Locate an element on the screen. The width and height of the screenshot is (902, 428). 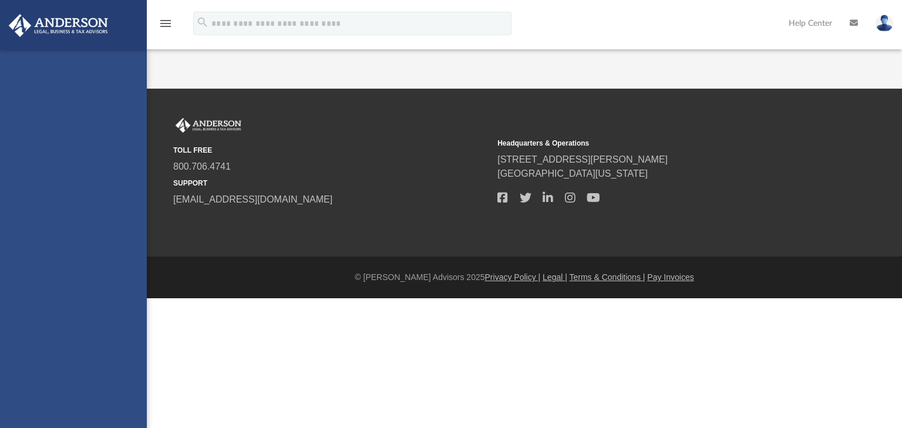
small: SUPPORT is located at coordinates (331, 183).